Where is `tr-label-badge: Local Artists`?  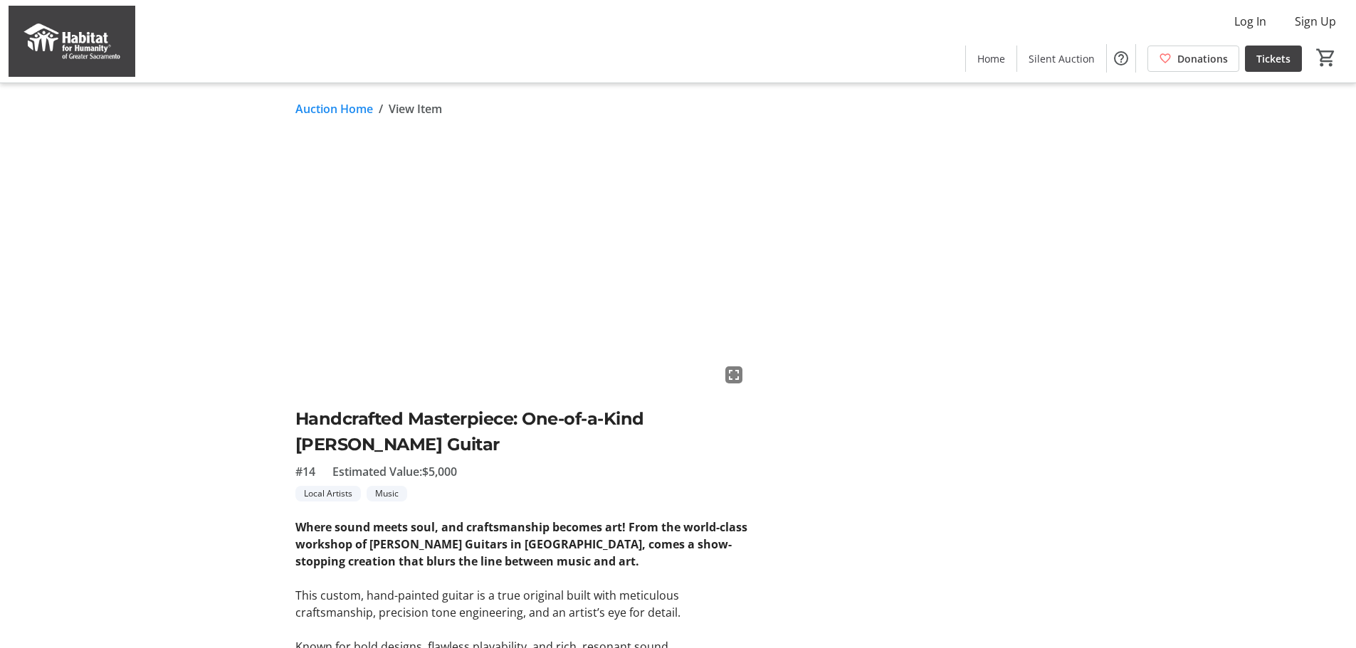 tr-label-badge: Local Artists is located at coordinates (328, 494).